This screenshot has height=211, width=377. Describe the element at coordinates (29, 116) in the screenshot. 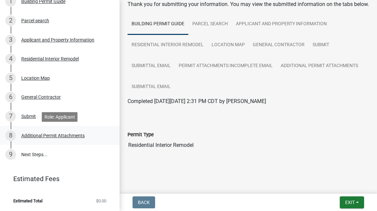

I see `div: Submit` at that location.